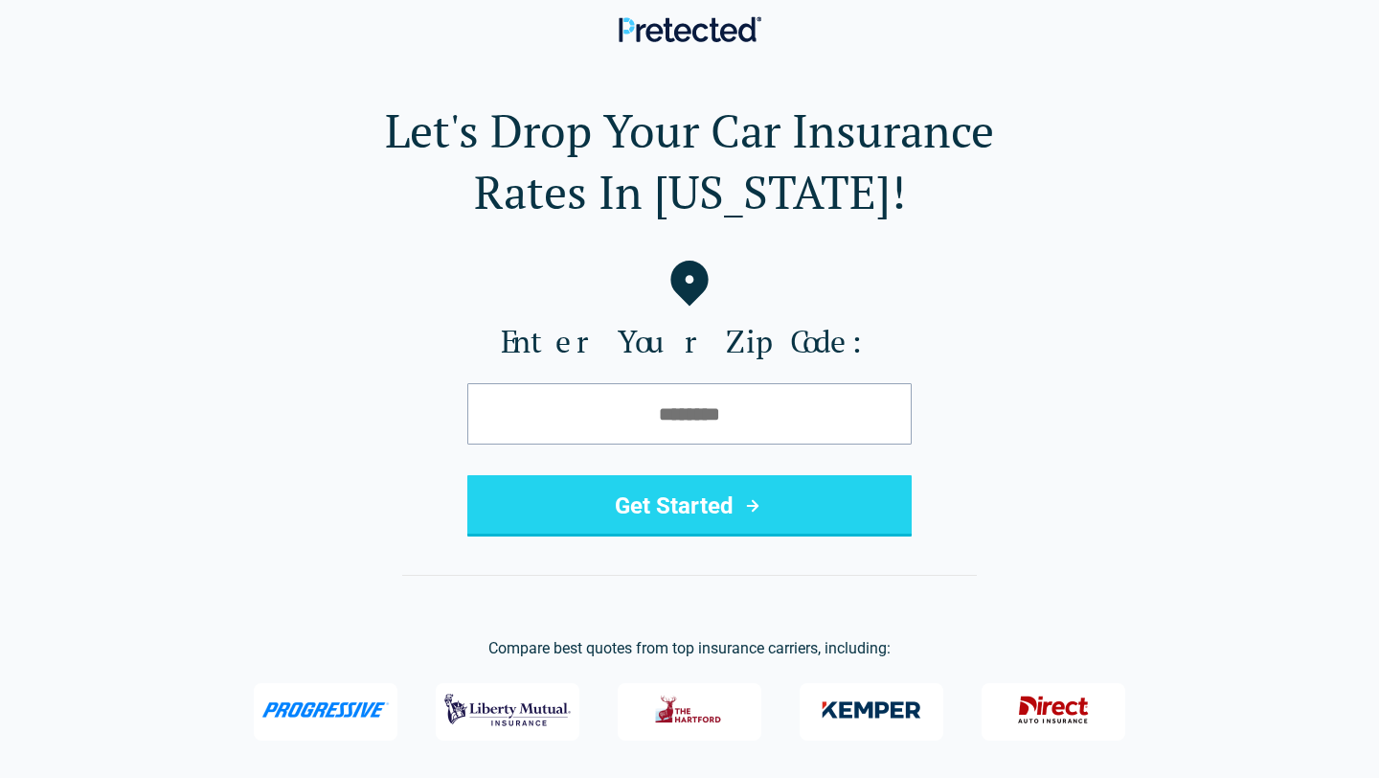 The width and height of the screenshot is (1379, 778). Describe the element at coordinates (690, 506) in the screenshot. I see `button: Get Started` at that location.